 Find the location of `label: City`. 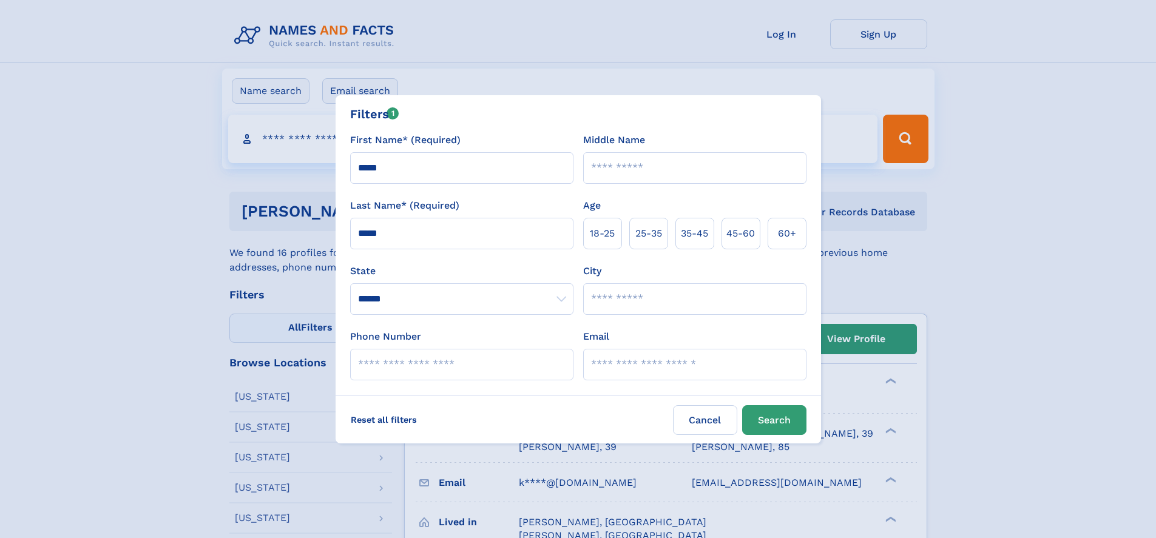

label: City is located at coordinates (592, 271).